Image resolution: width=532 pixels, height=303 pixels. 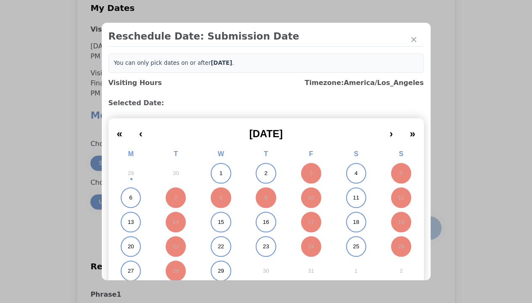 I want to click on abbr: October 11, 2025, so click(x=356, y=198).